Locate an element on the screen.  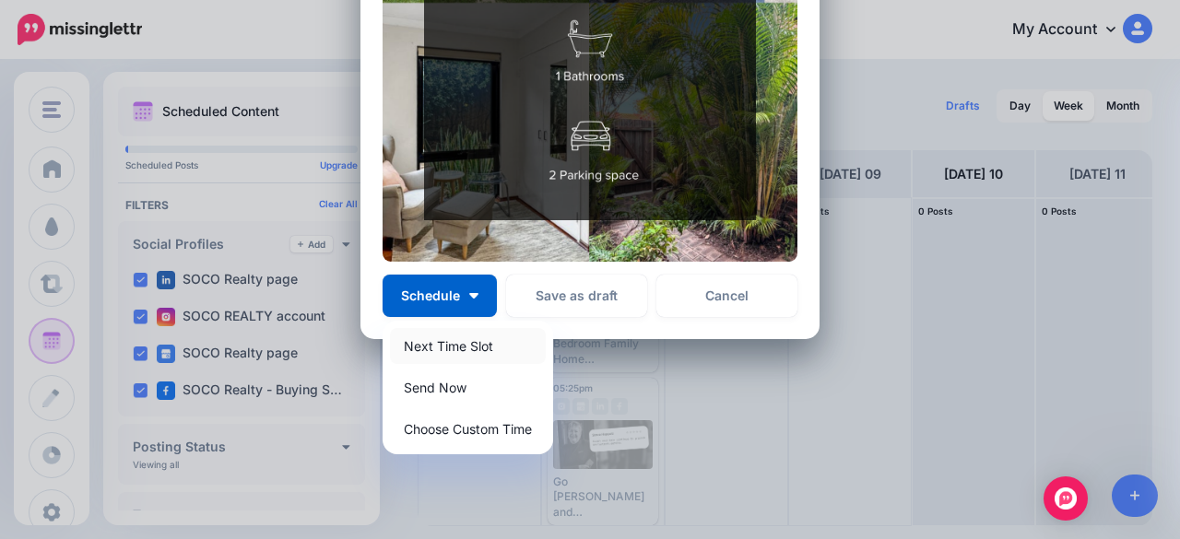
button: Save as draft is located at coordinates (576, 296).